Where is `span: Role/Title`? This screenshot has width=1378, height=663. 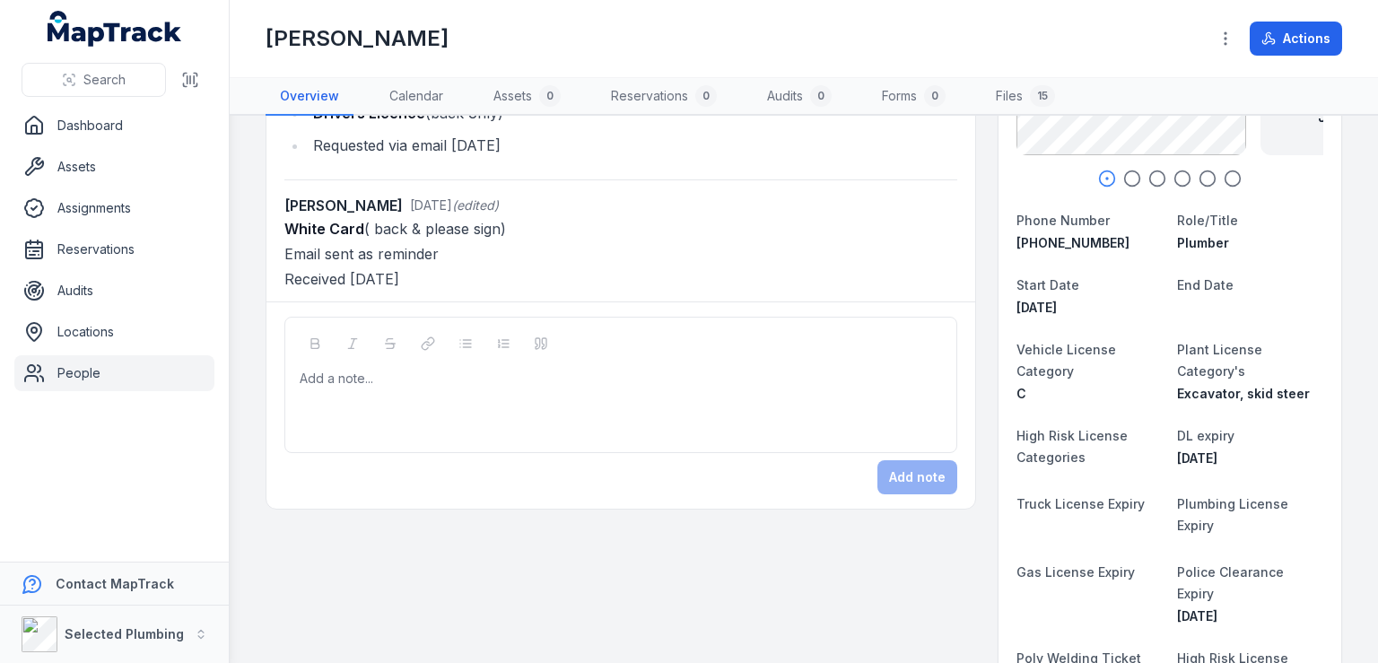
span: Role/Title is located at coordinates (1208, 220).